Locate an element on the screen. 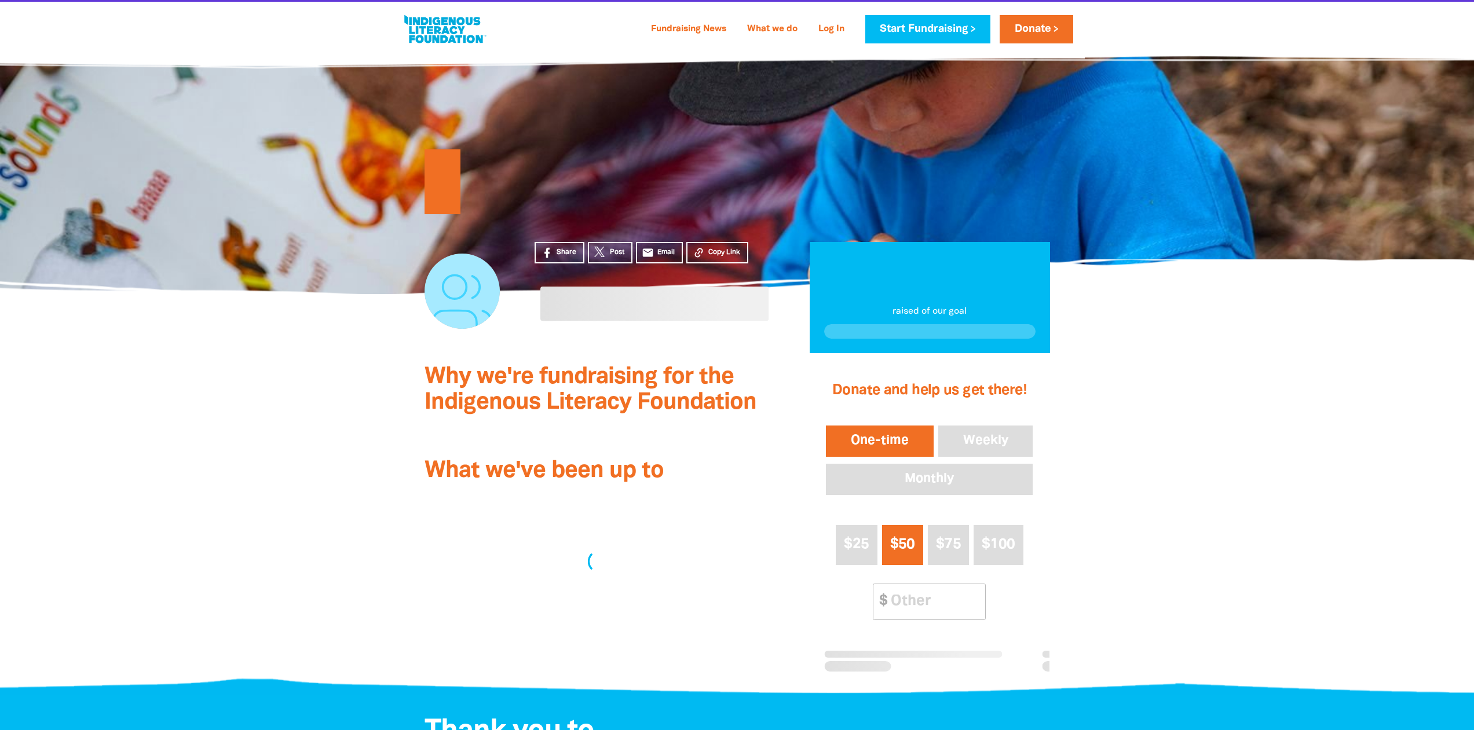 The height and width of the screenshot is (730, 1474). span: $75 is located at coordinates (948, 544).